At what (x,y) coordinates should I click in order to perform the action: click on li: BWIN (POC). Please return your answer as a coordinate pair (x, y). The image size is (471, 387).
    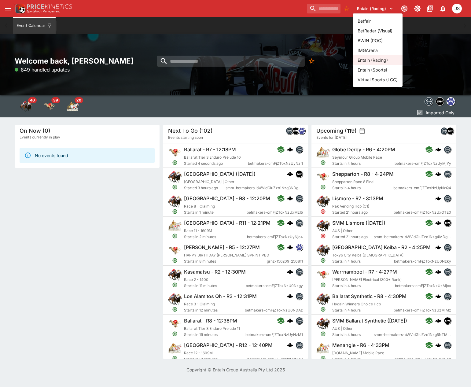
    Looking at the image, I should click on (378, 40).